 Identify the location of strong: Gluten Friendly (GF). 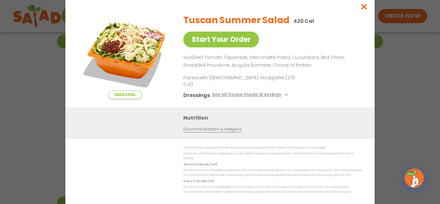
(200, 164).